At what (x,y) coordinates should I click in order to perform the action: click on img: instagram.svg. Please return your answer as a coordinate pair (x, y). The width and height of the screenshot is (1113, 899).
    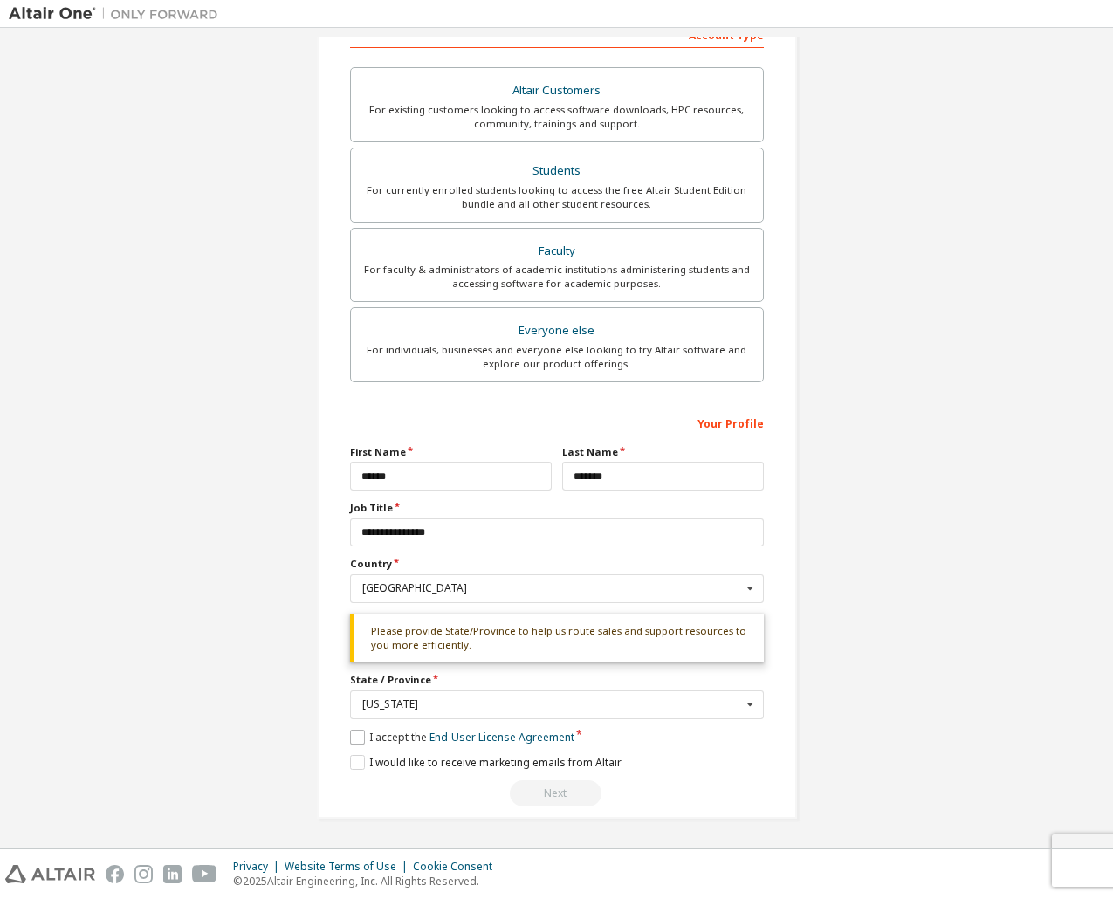
    Looking at the image, I should click on (143, 874).